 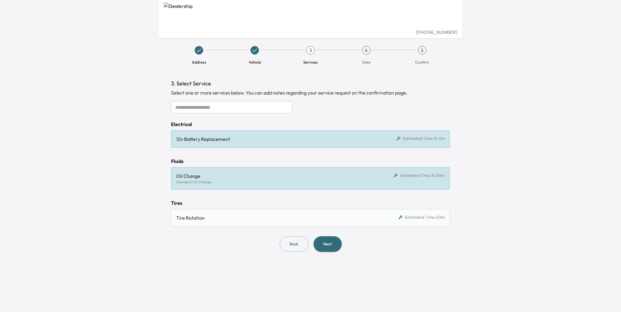 I want to click on span: Services, so click(x=310, y=62).